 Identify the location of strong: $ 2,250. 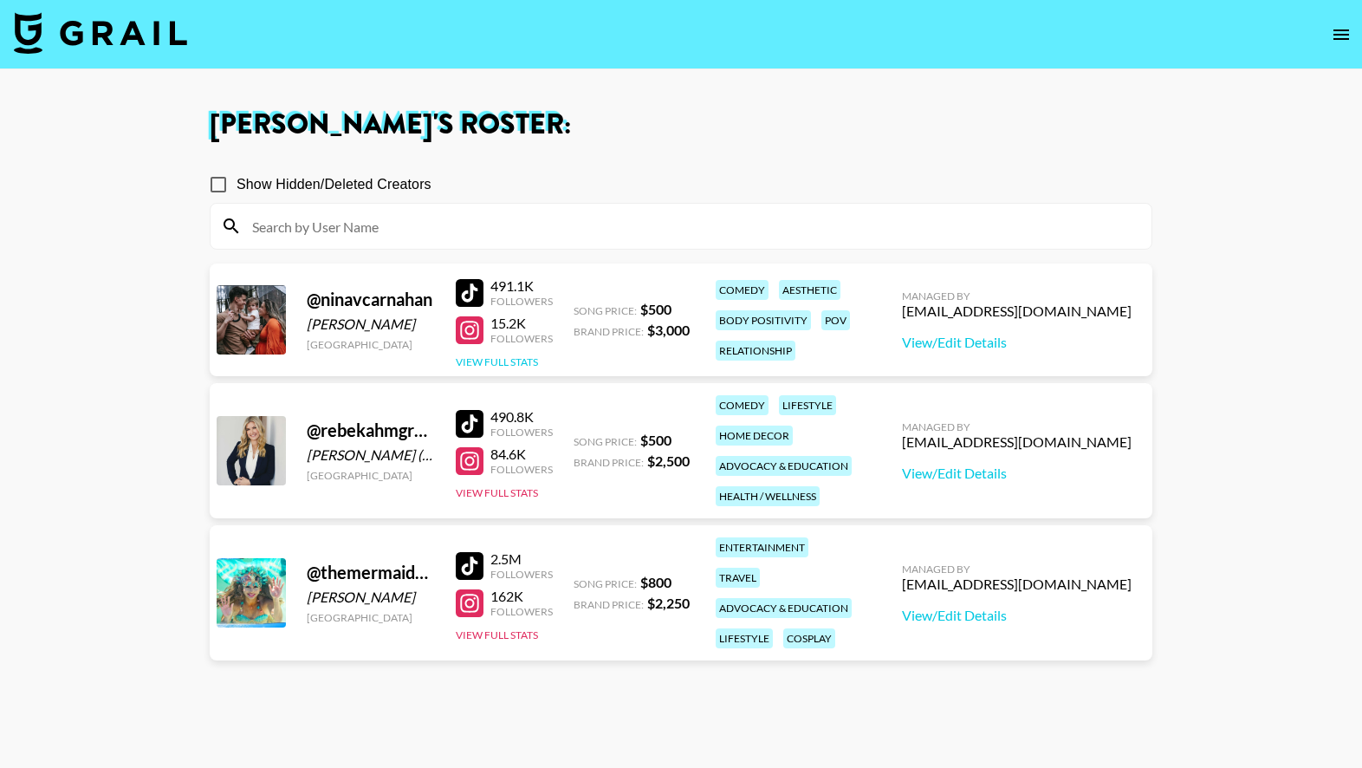
(668, 602).